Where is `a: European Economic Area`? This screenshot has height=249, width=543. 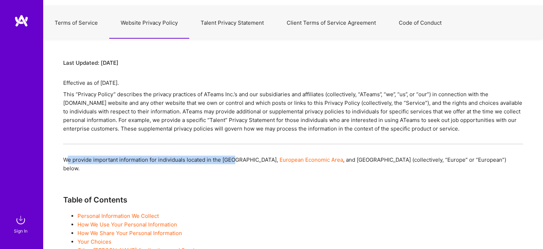
a: European Economic Area is located at coordinates (311, 159).